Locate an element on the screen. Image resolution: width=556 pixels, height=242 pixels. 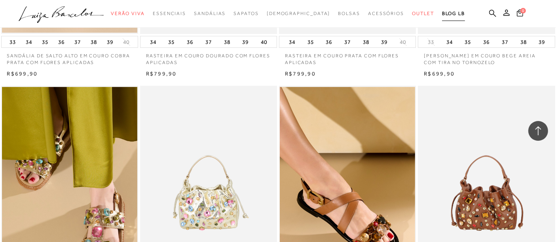
span: Acessórios is located at coordinates (386, 13).